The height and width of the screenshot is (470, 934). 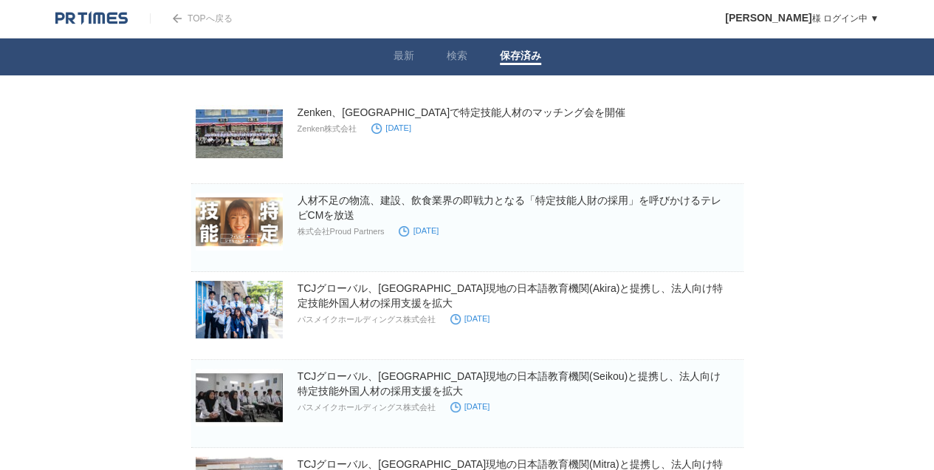 What do you see at coordinates (239, 134) in the screenshot?
I see `img: Zenken、インドネシアで特定技能人材のマッチング会を開催` at bounding box center [239, 134].